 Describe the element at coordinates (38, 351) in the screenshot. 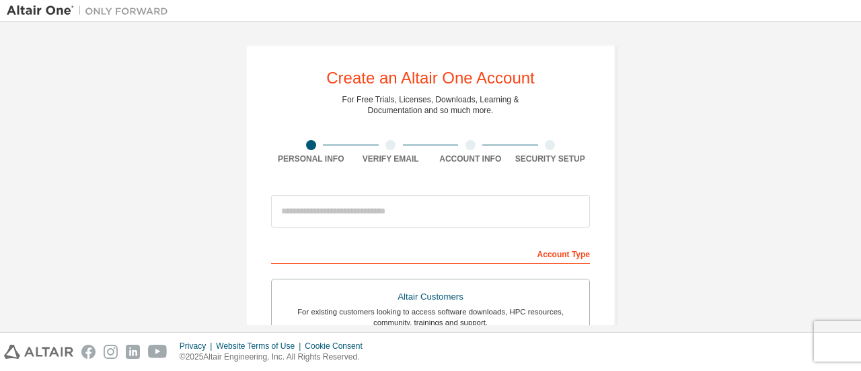

I see `img: altair_logo.svg` at that location.